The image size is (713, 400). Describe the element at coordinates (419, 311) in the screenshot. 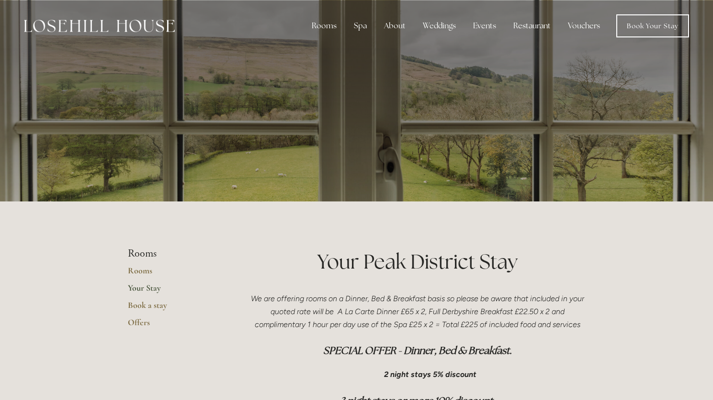

I see `em: We are offering rooms on a Dinner, Bed & Breakfast basis so please be aware that included in your...` at that location.